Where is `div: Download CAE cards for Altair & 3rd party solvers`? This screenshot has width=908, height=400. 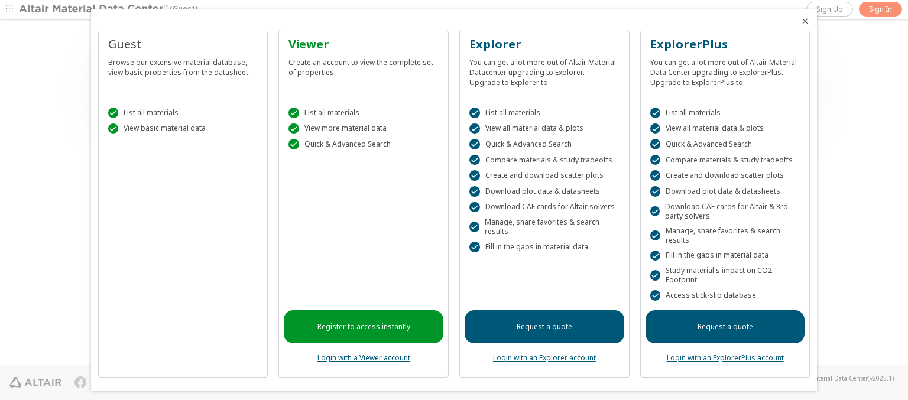
div: Download CAE cards for Altair & 3rd party solvers is located at coordinates (725, 212).